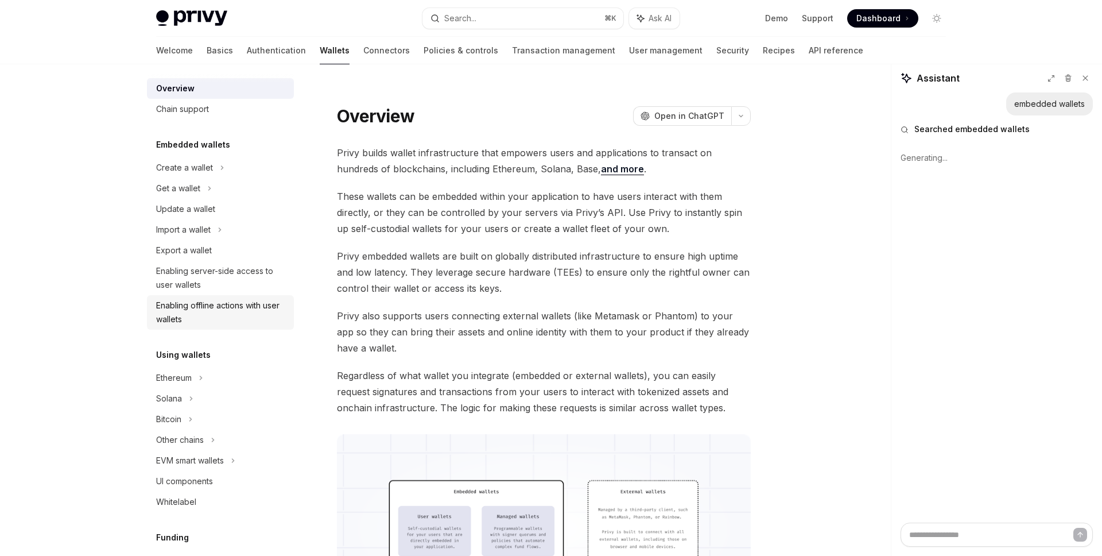 Image resolution: width=1102 pixels, height=556 pixels. I want to click on span: Dashboard, so click(878, 18).